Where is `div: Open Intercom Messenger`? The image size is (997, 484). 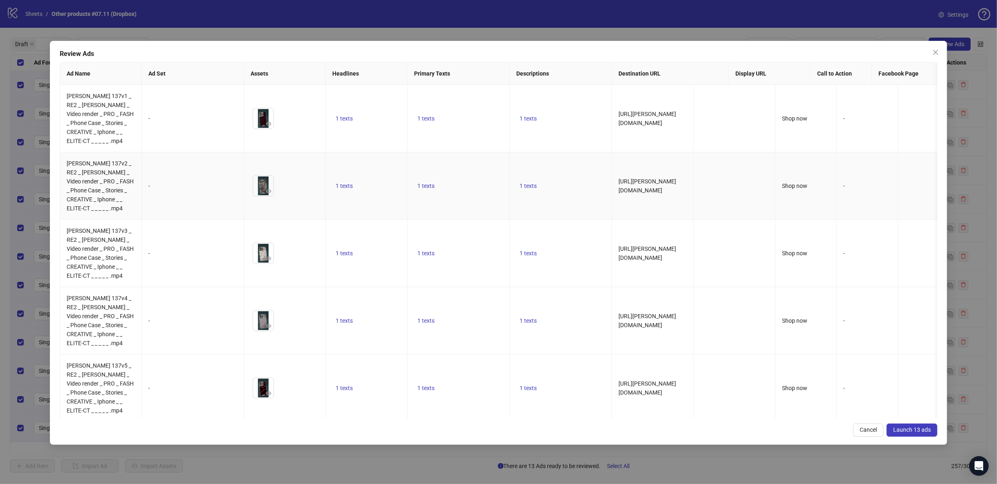 div: Open Intercom Messenger is located at coordinates (979, 466).